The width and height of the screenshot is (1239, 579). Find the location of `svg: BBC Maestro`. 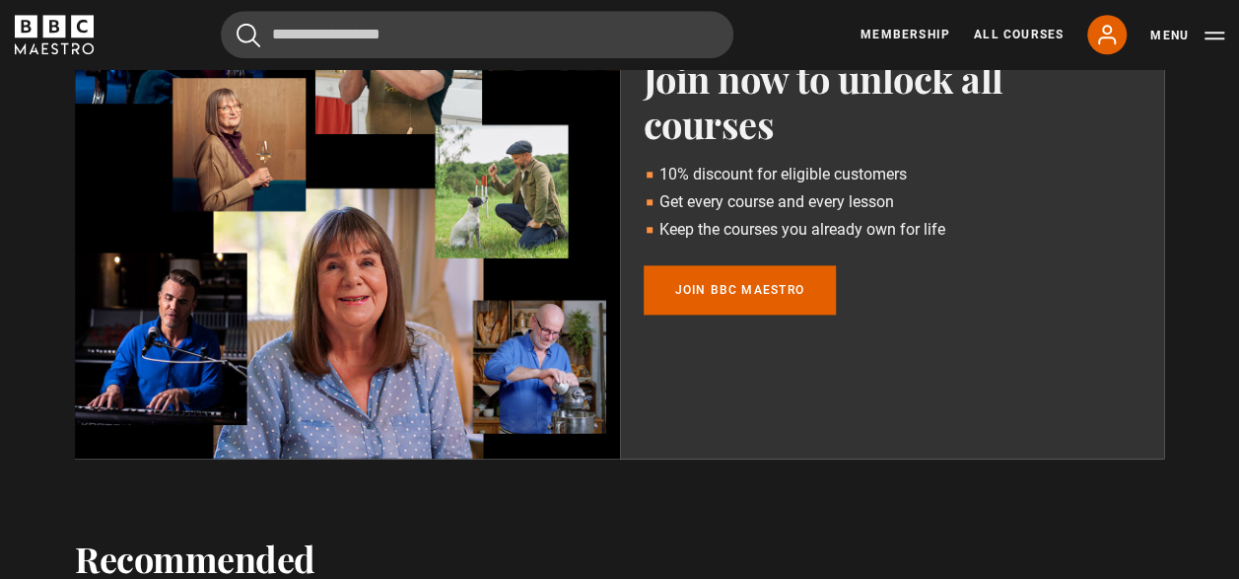

svg: BBC Maestro is located at coordinates (54, 35).